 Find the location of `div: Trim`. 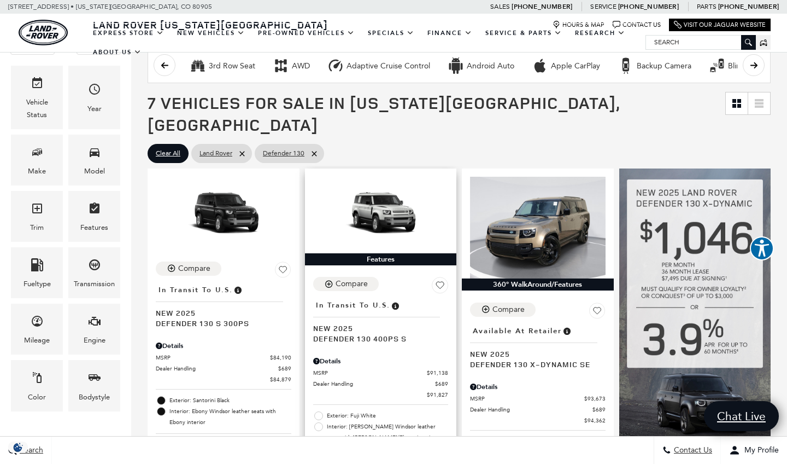

div: Trim is located at coordinates (37, 227).